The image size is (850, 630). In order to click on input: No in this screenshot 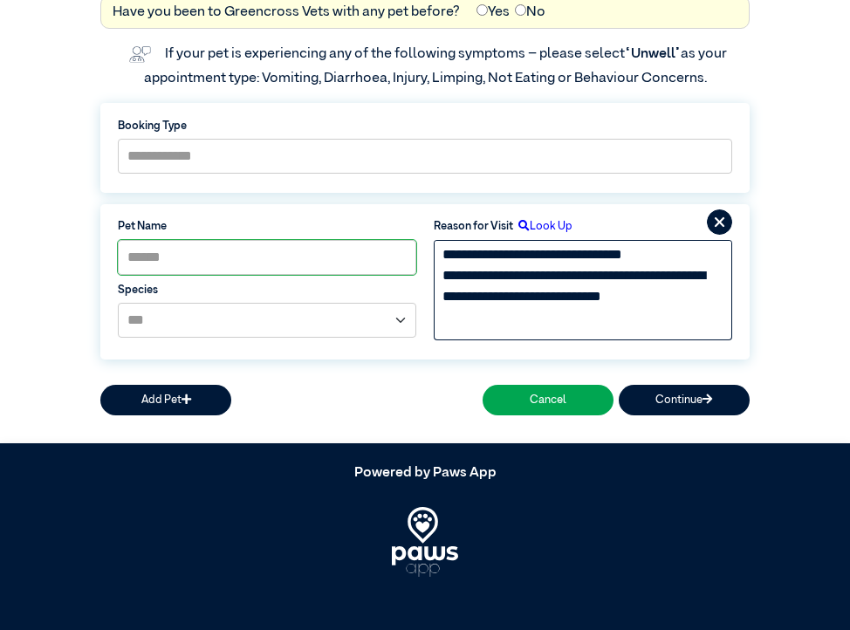, I will do `click(520, 10)`.